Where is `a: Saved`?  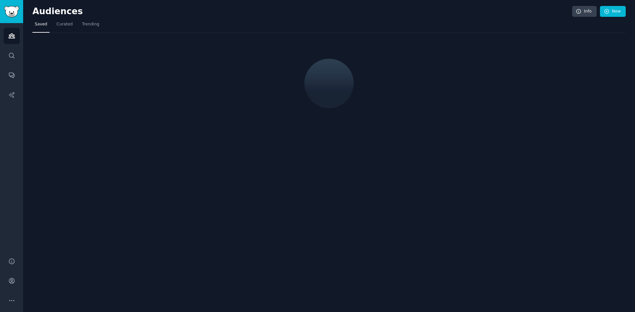
a: Saved is located at coordinates (41, 26).